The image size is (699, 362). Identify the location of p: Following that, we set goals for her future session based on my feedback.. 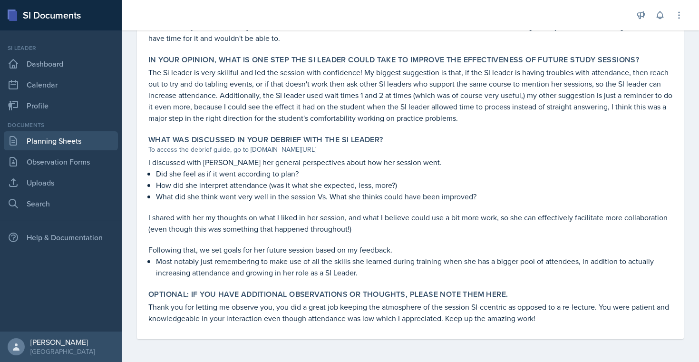
(410, 250).